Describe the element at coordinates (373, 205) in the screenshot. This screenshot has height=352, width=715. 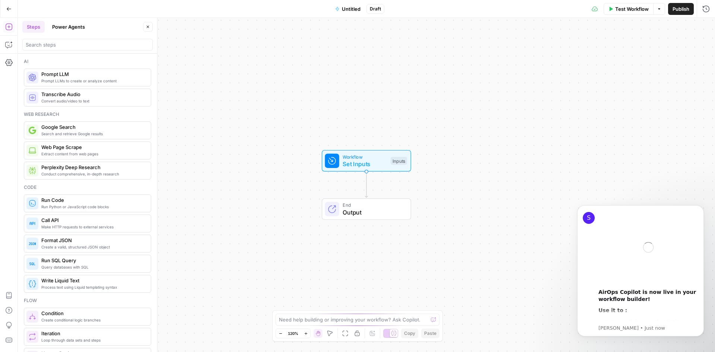
I see `span: End` at that location.